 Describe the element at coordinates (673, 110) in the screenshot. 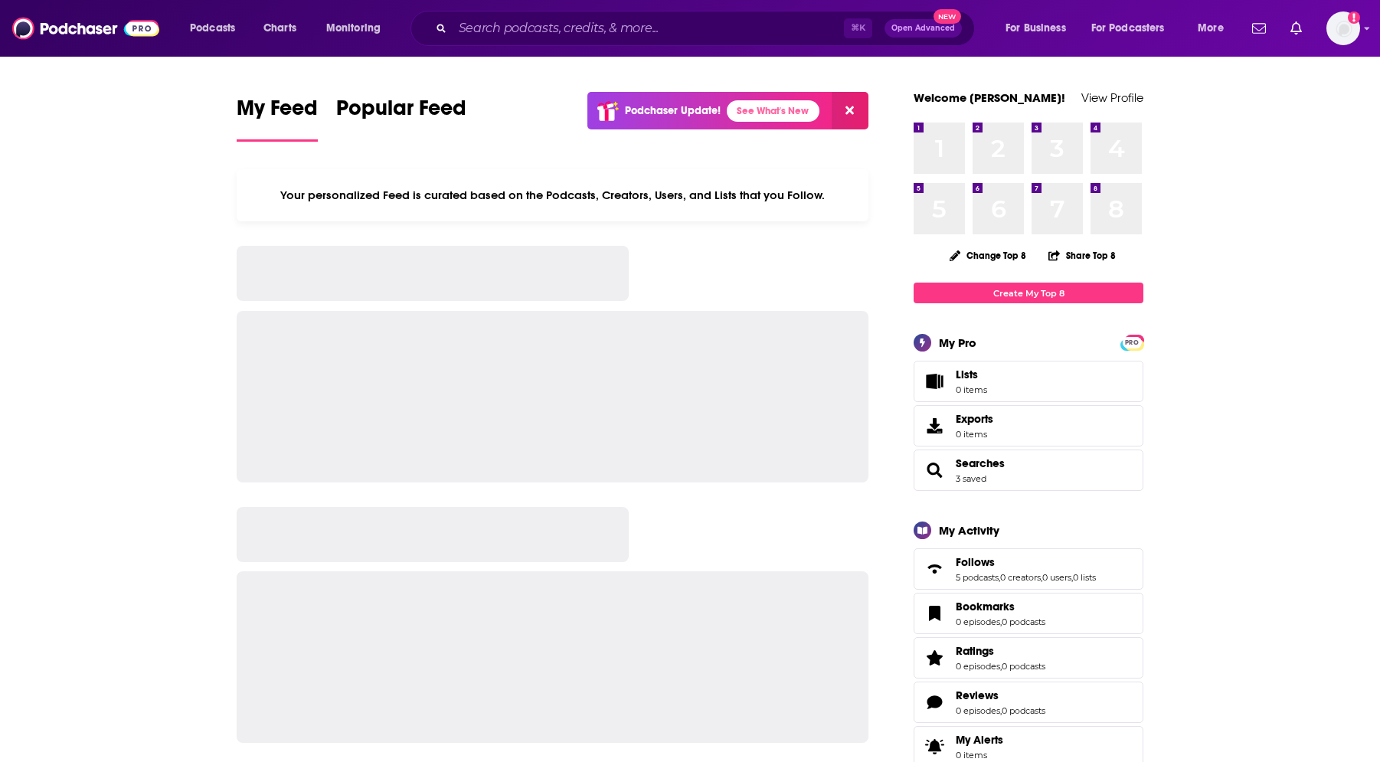

I see `p: Podchaser Update!` at that location.